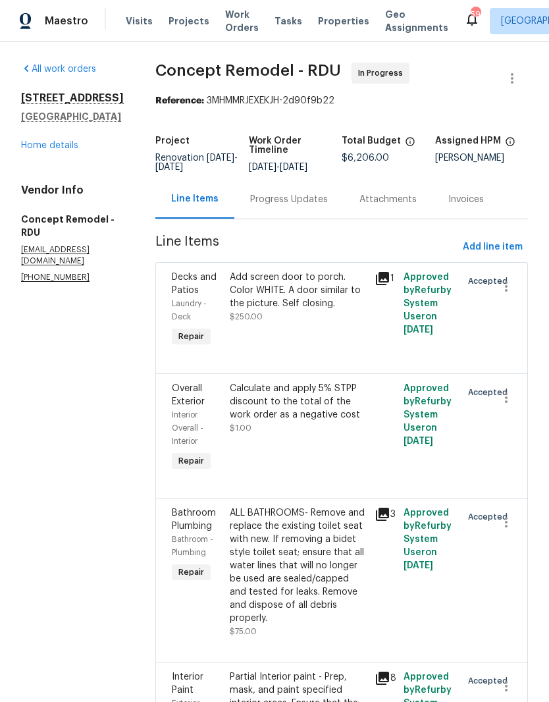 This screenshot has height=702, width=549. Describe the element at coordinates (192, 546) in the screenshot. I see `span: Bathroom - Plumbing` at that location.